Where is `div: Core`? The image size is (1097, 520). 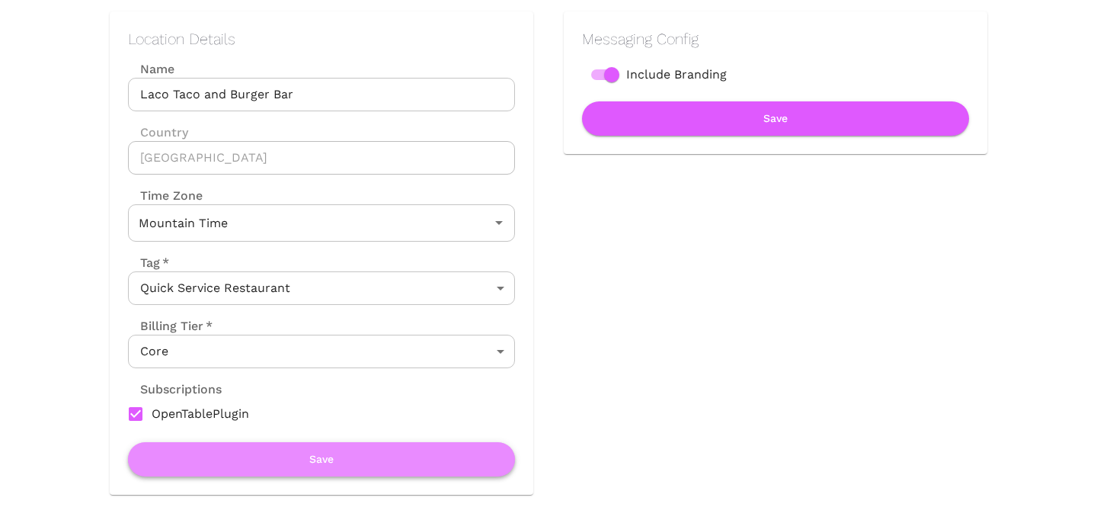 div: Core is located at coordinates (322, 351).